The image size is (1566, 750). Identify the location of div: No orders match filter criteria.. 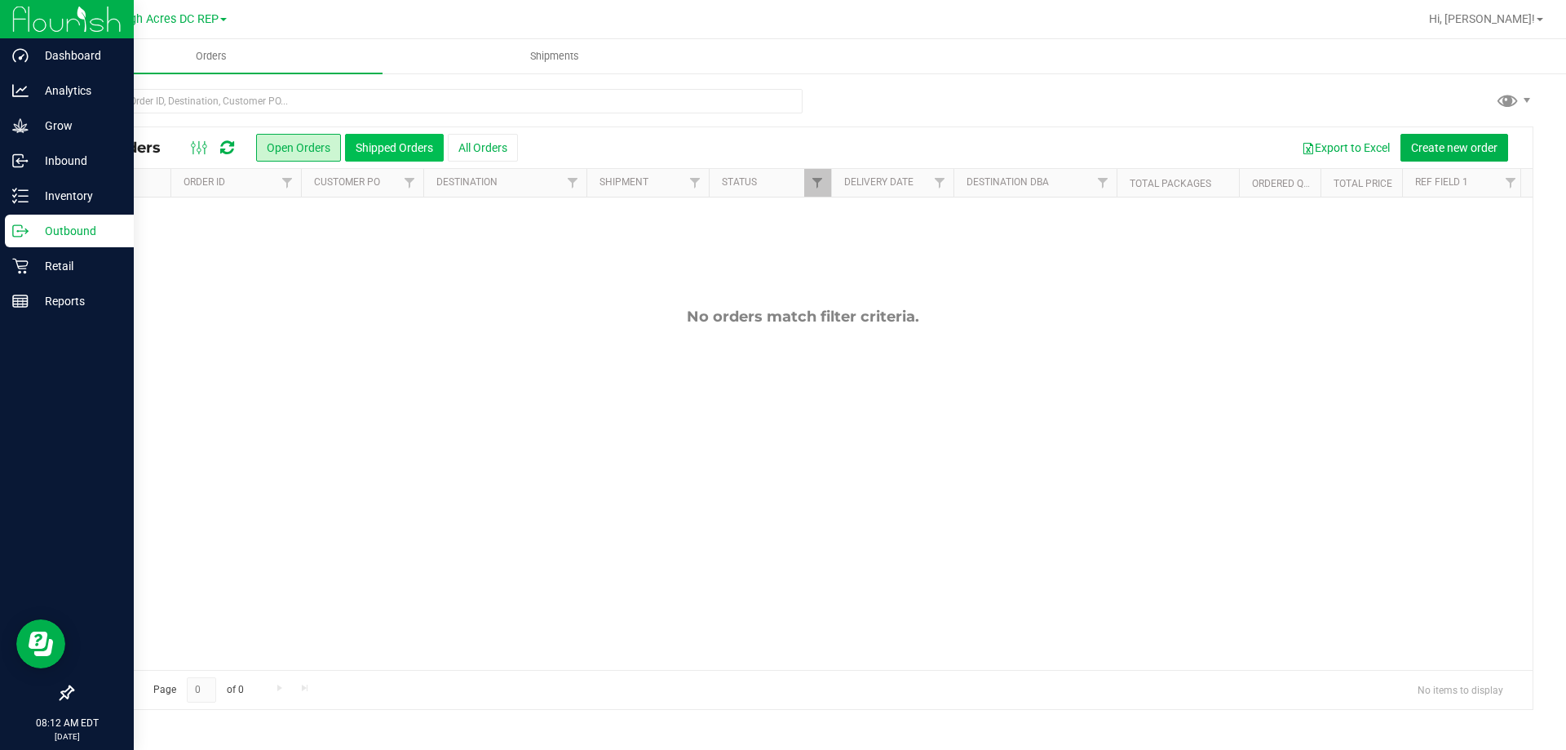
(803, 316).